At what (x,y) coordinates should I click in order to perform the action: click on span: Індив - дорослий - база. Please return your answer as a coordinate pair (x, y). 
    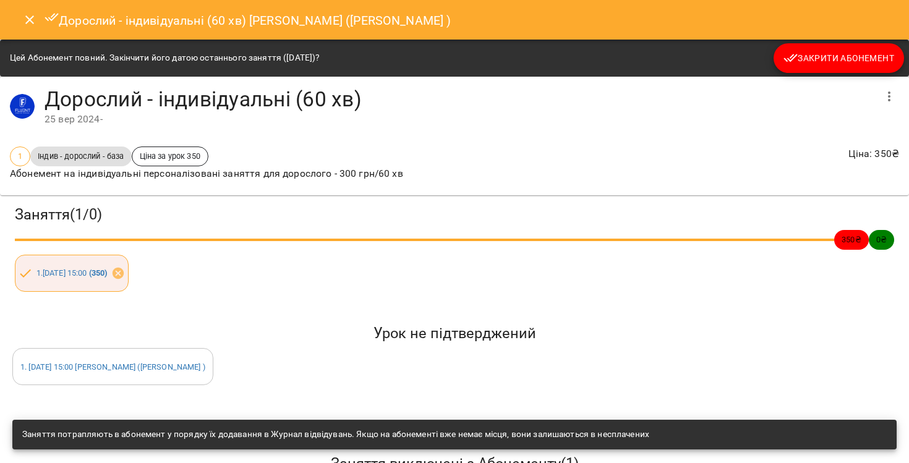
    Looking at the image, I should click on (80, 156).